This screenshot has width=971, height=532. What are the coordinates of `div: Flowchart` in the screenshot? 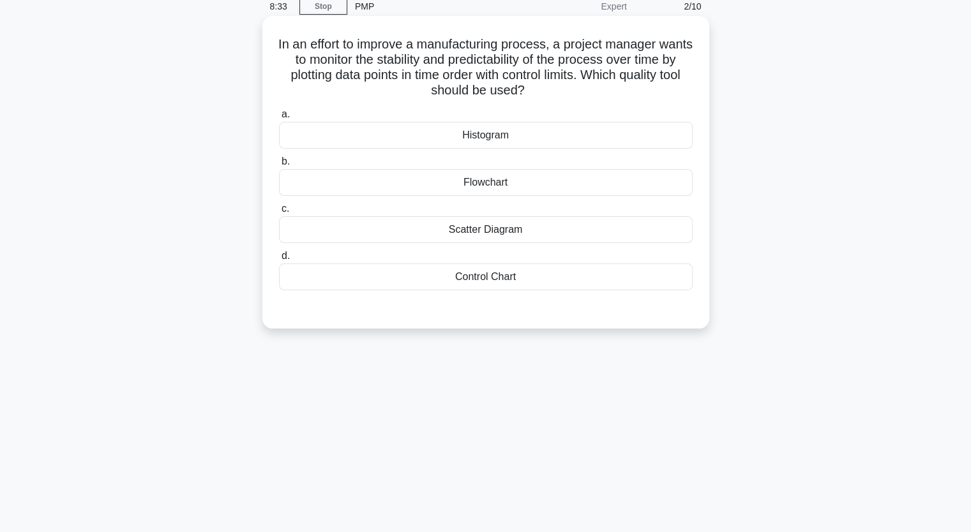 It's located at (486, 183).